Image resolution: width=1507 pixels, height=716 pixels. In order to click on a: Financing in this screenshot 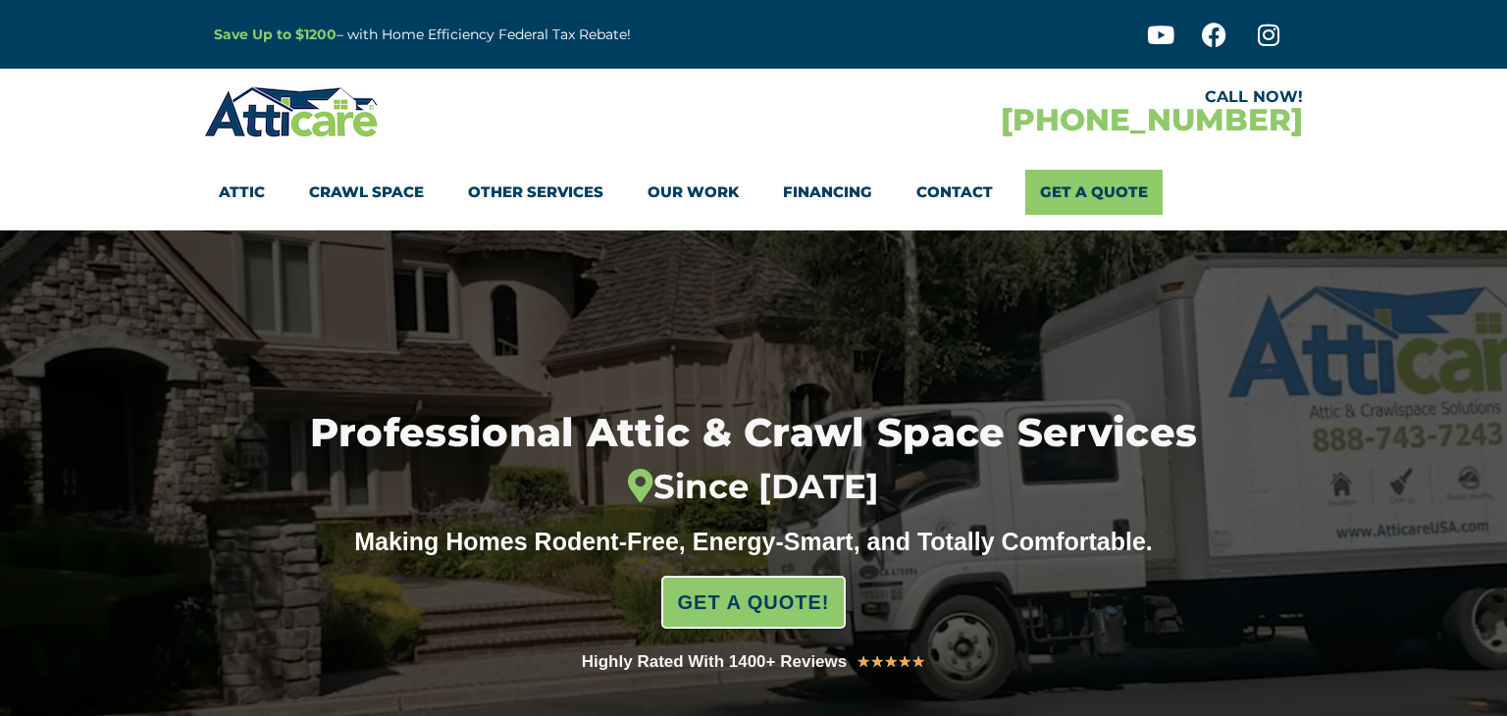, I will do `click(827, 192)`.